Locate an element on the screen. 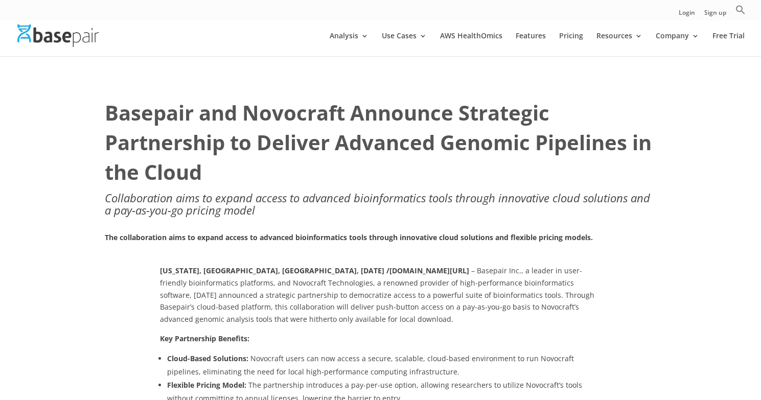 The image size is (761, 400). a: Search Icon Link is located at coordinates (740, 12).